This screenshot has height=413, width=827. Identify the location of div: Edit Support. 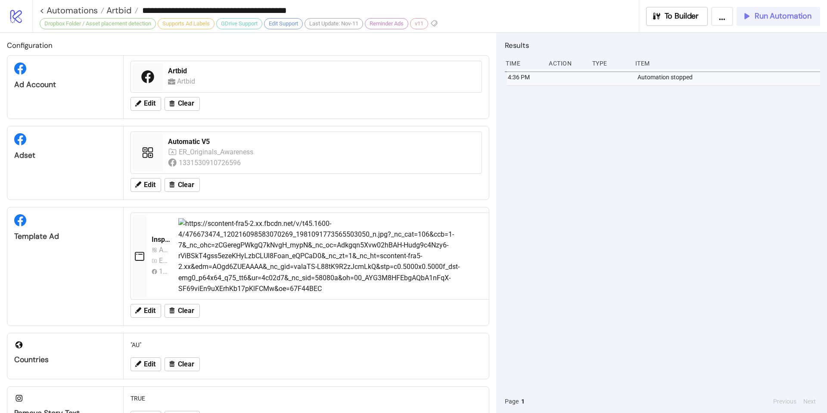
(283, 24).